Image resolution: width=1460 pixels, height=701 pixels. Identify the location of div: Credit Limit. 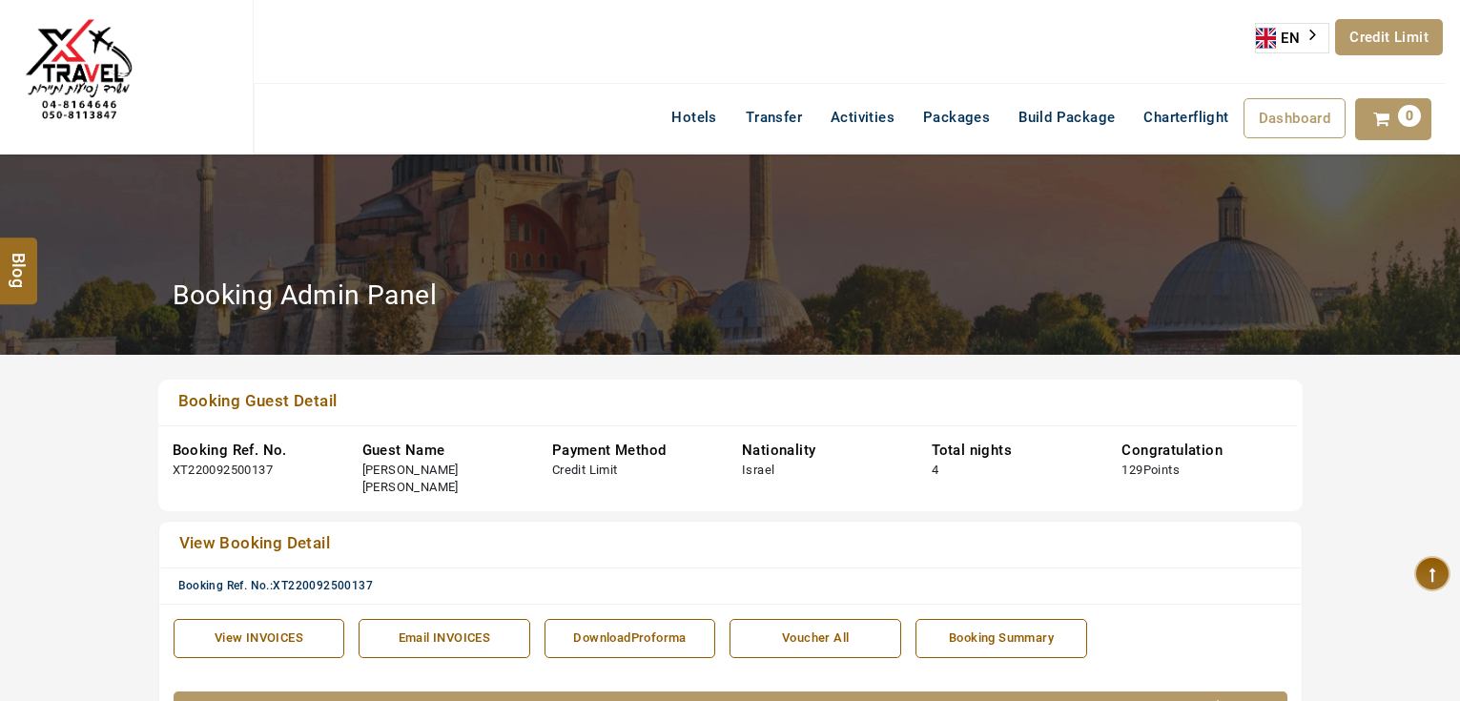
(585, 470).